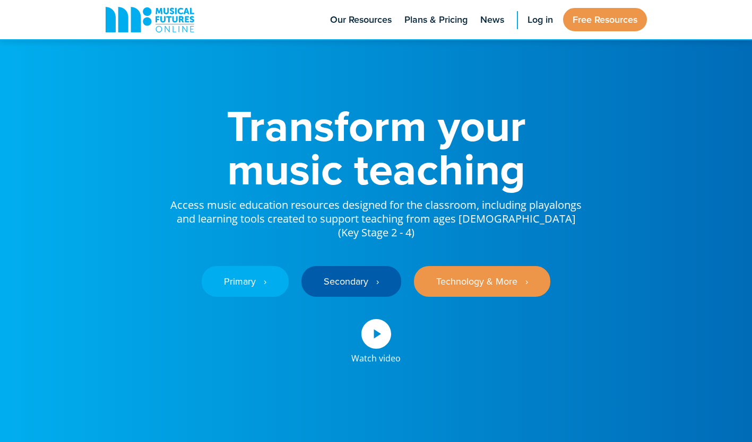 The height and width of the screenshot is (442, 752). What do you see at coordinates (436, 20) in the screenshot?
I see `span: Plans & Pricing` at bounding box center [436, 20].